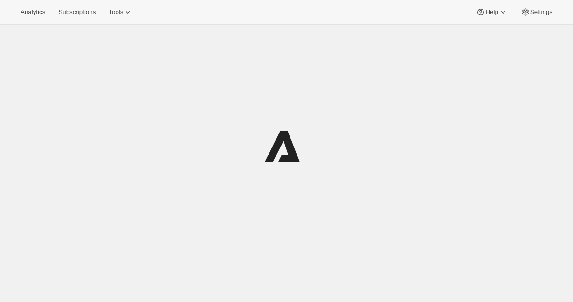 This screenshot has height=302, width=573. I want to click on button: Subscriptions, so click(77, 12).